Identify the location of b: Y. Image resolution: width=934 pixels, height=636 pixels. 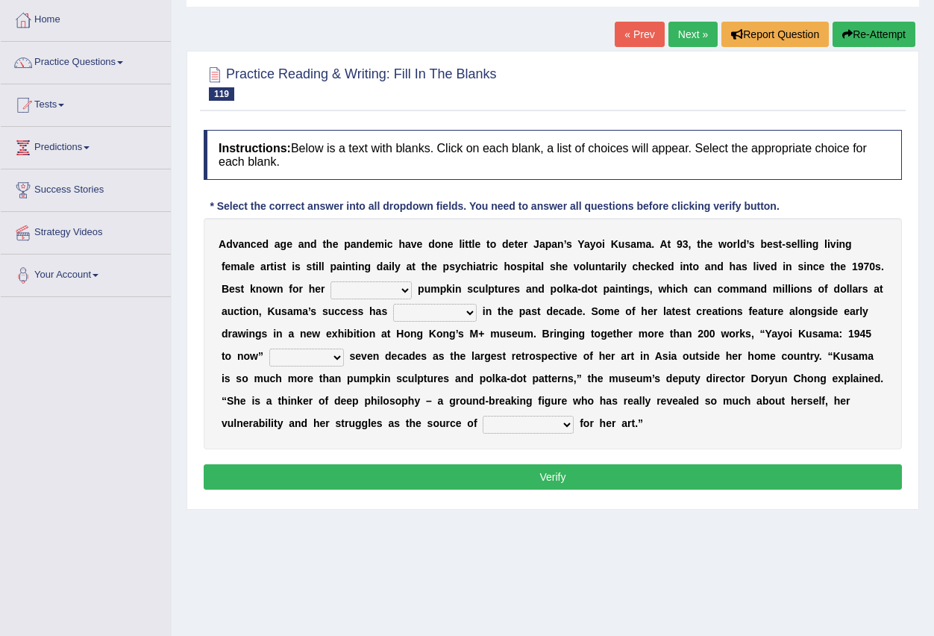
(580, 244).